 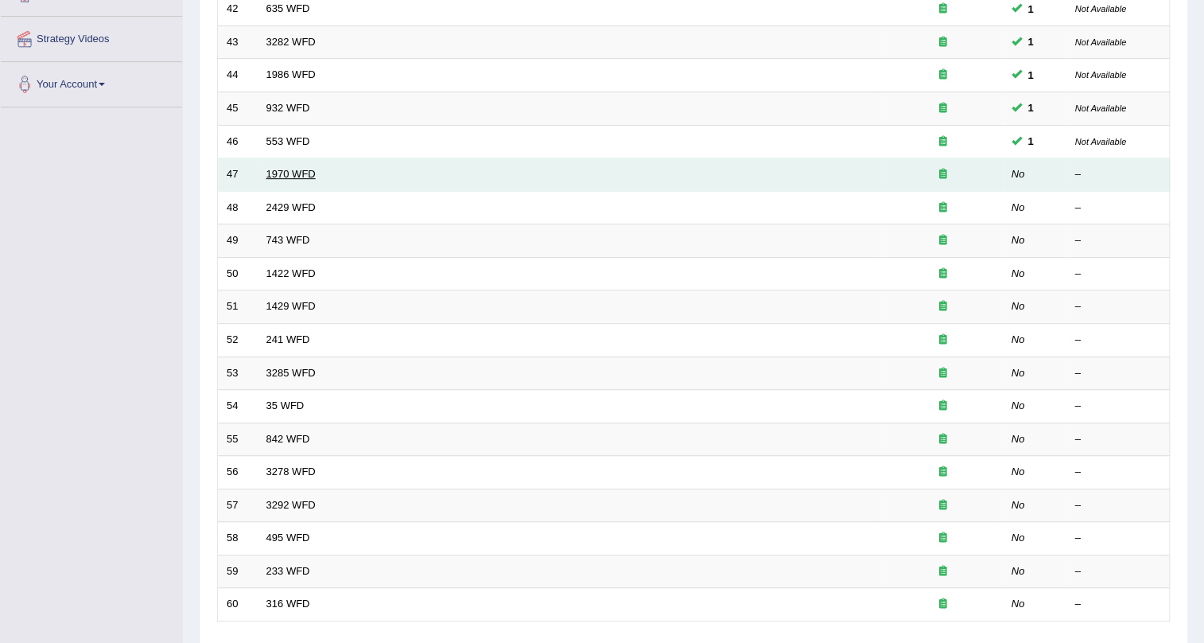 What do you see at coordinates (238, 42) in the screenshot?
I see `td: 43` at bounding box center [238, 42].